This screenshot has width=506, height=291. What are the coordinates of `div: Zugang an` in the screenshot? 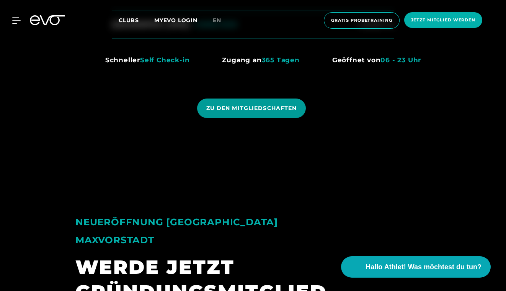 It's located at (260, 60).